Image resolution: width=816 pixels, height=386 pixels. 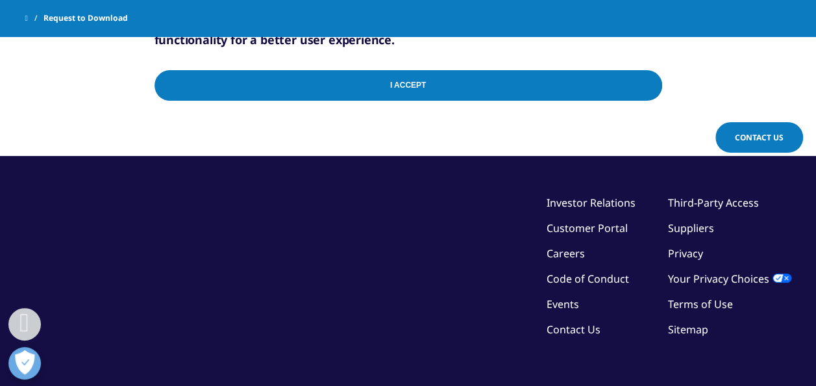 I want to click on a: Suppliers, so click(x=691, y=228).